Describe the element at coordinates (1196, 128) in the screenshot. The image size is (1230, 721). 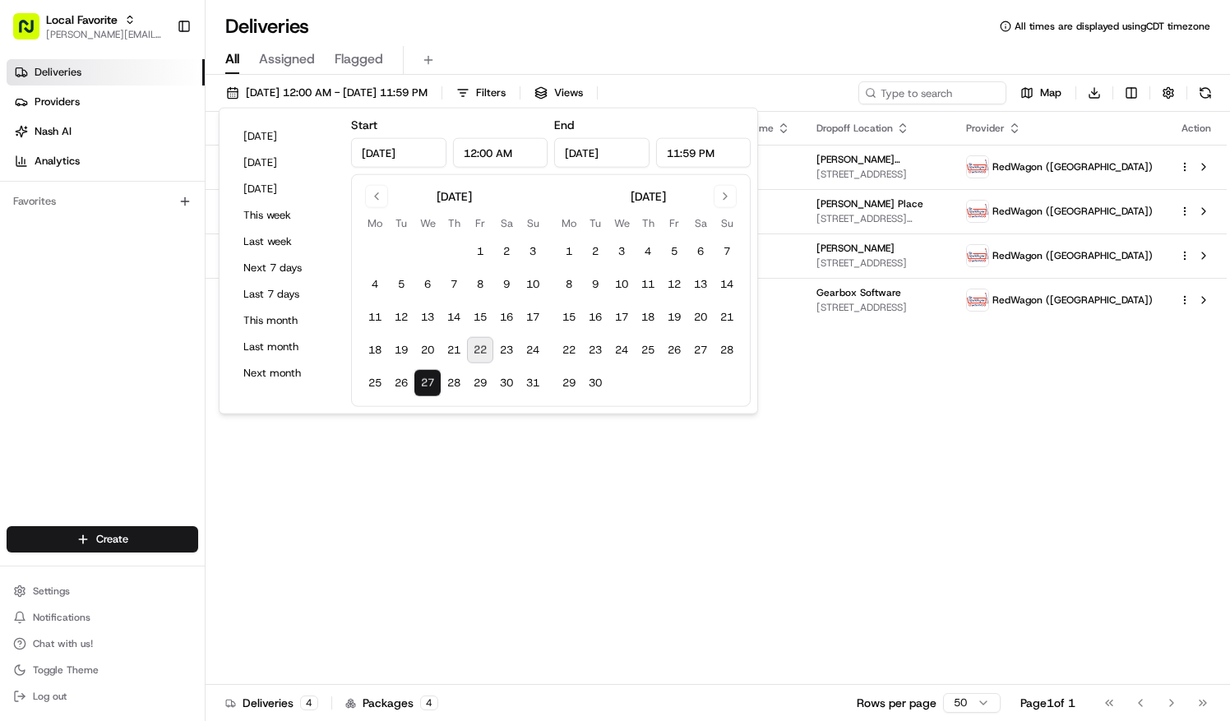
I see `div: Action` at that location.